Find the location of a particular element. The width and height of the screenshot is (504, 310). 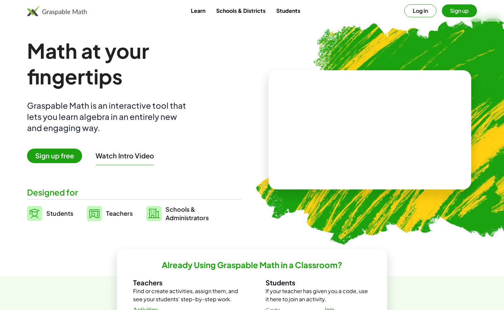

a: Learn is located at coordinates (198, 10).